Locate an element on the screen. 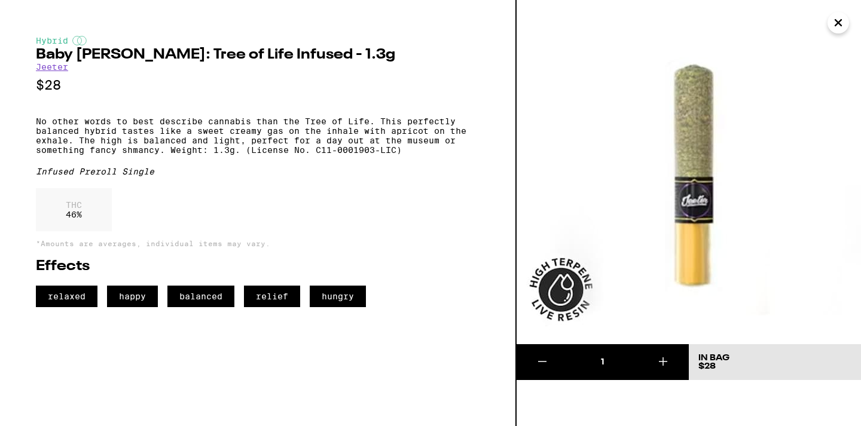 This screenshot has width=861, height=426. h2: Effects is located at coordinates (258, 267).